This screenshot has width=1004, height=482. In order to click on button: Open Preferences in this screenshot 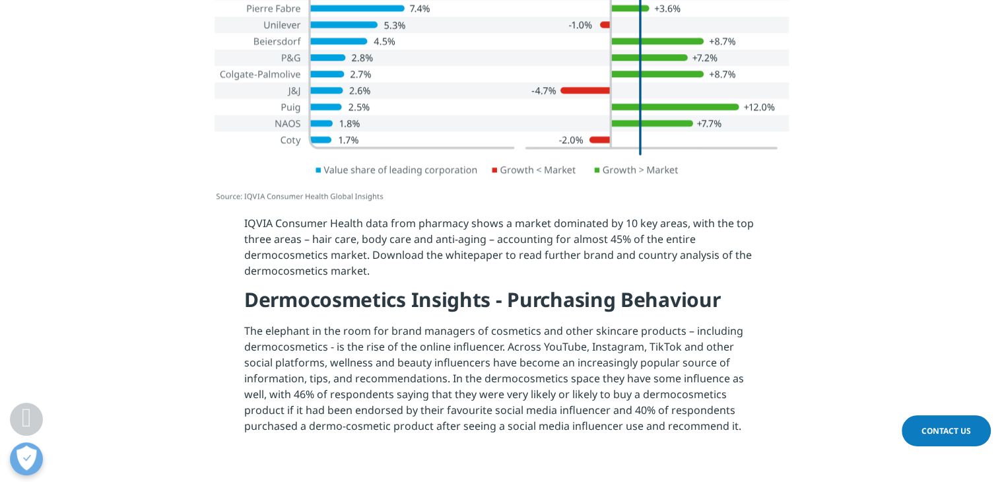, I will do `click(26, 459)`.